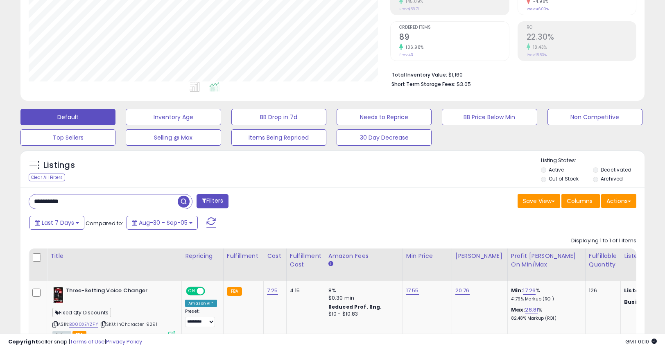  I want to click on small: Amazon Fees., so click(331, 264).